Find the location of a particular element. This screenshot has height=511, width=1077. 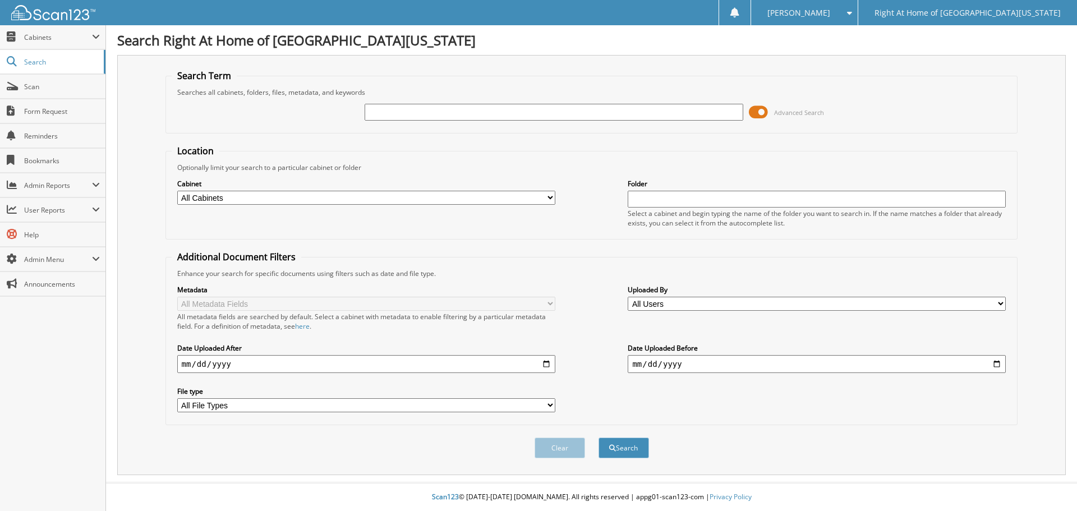

button: Clear is located at coordinates (560, 448).